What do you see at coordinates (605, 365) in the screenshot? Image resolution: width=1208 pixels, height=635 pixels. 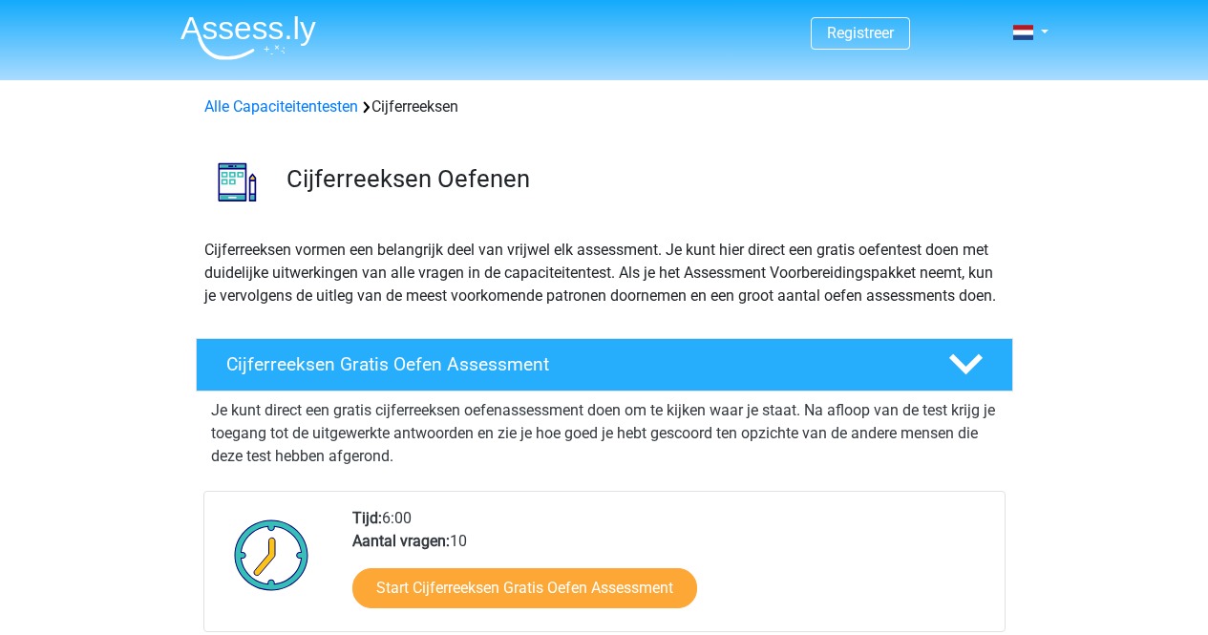 I see `a: Cijferreeksen Gratis Oefen Assessment` at bounding box center [605, 365].